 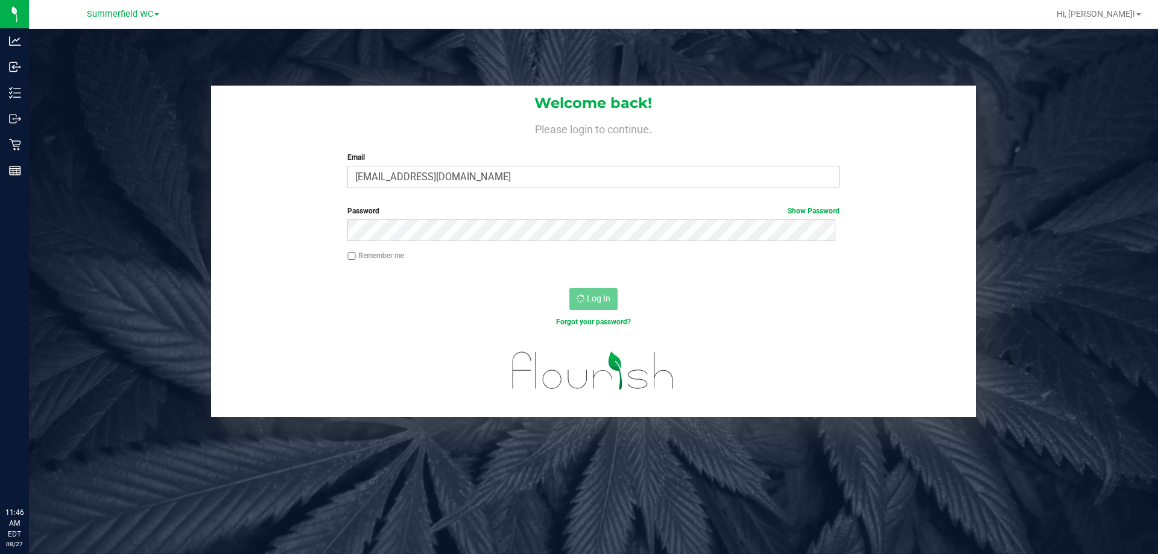 What do you see at coordinates (363, 211) in the screenshot?
I see `span: Password` at bounding box center [363, 211].